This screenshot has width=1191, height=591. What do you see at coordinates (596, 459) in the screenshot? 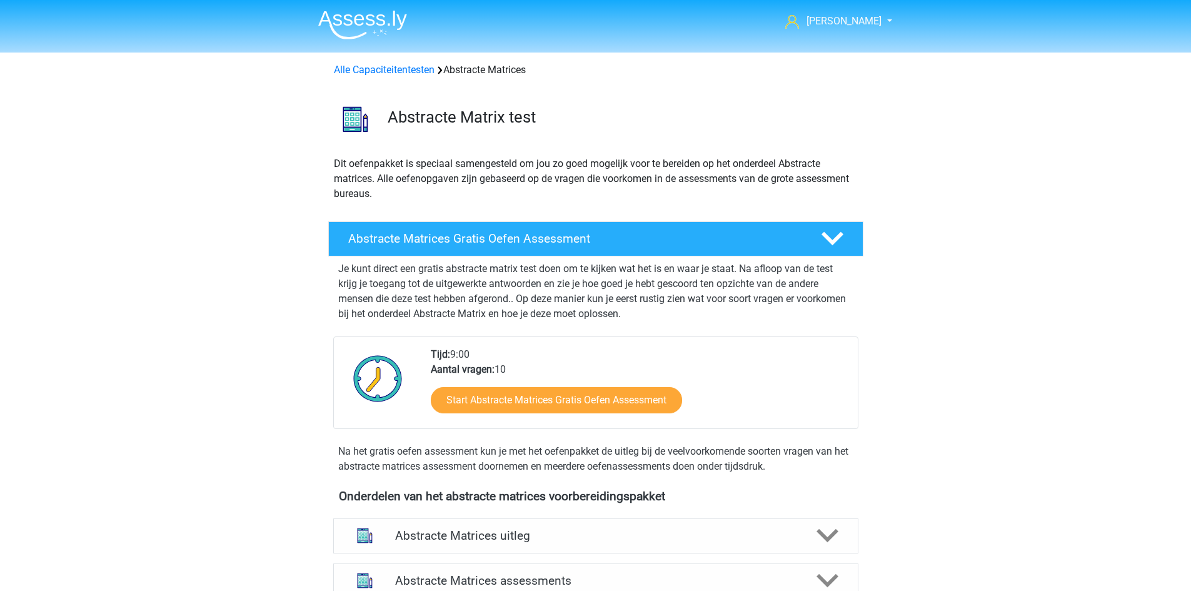
I see `div: Na het gratis oefen assessment kun je met het oefenpakket de uitleg bij de veelvoorkomende soorte...` at bounding box center [596, 459].